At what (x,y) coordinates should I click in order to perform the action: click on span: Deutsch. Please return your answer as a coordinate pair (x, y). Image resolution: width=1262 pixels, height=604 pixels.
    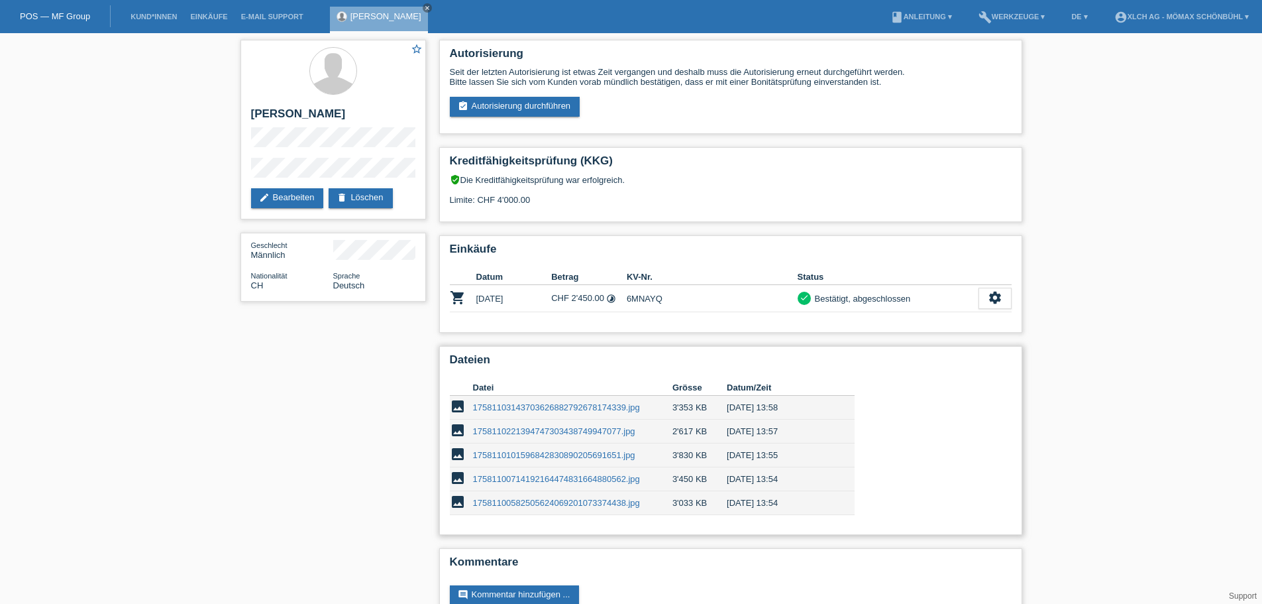
    Looking at the image, I should click on (349, 285).